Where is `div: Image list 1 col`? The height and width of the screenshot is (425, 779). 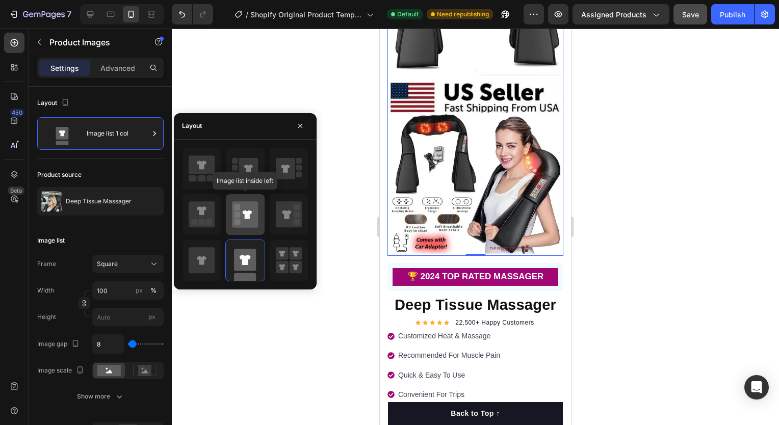
div: Image list 1 col is located at coordinates (118, 134).